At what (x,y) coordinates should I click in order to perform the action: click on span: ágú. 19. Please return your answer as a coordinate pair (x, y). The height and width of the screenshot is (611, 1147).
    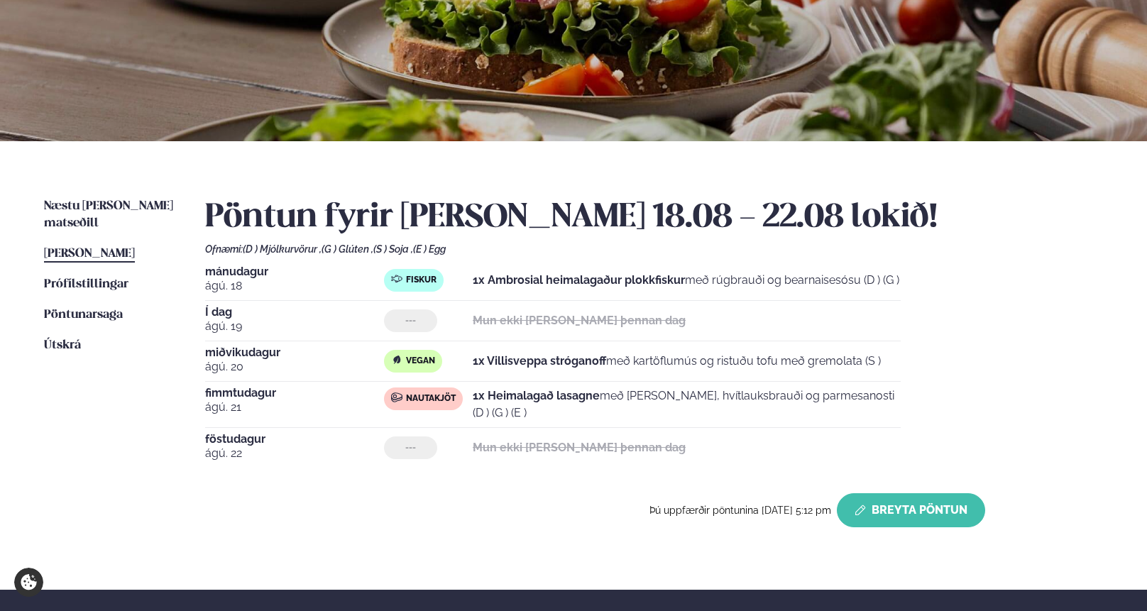
    Looking at the image, I should click on (295, 327).